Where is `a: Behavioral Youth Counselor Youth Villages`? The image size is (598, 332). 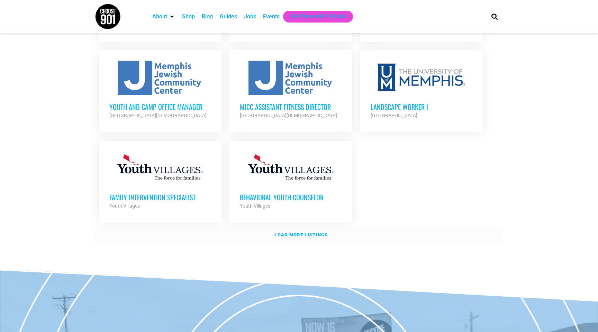
a: Behavioral Youth Counselor Youth Villages is located at coordinates (291, 180).